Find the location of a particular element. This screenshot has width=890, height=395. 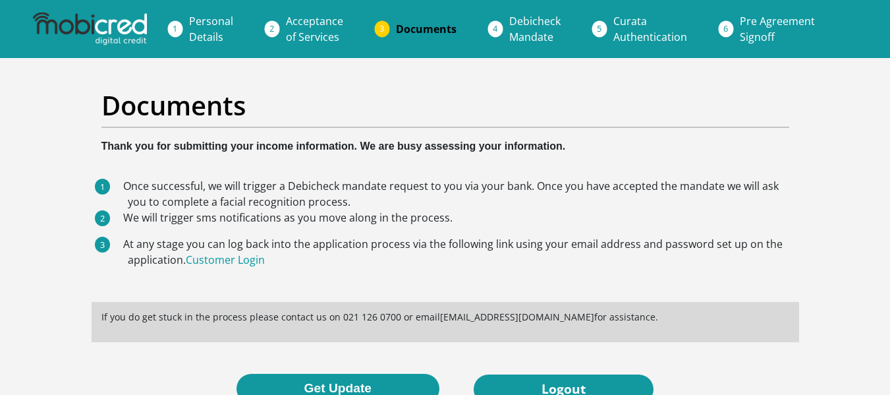

a: Documents is located at coordinates (426, 29).